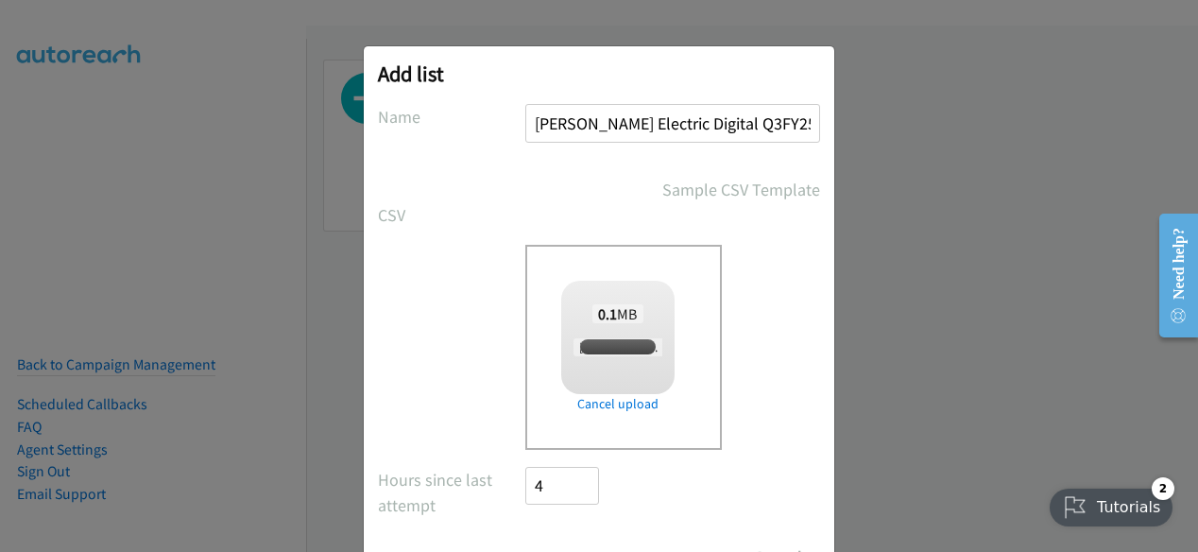 The image size is (1198, 552). Describe the element at coordinates (34, 63) in the screenshot. I see `div: Need help?` at that location.